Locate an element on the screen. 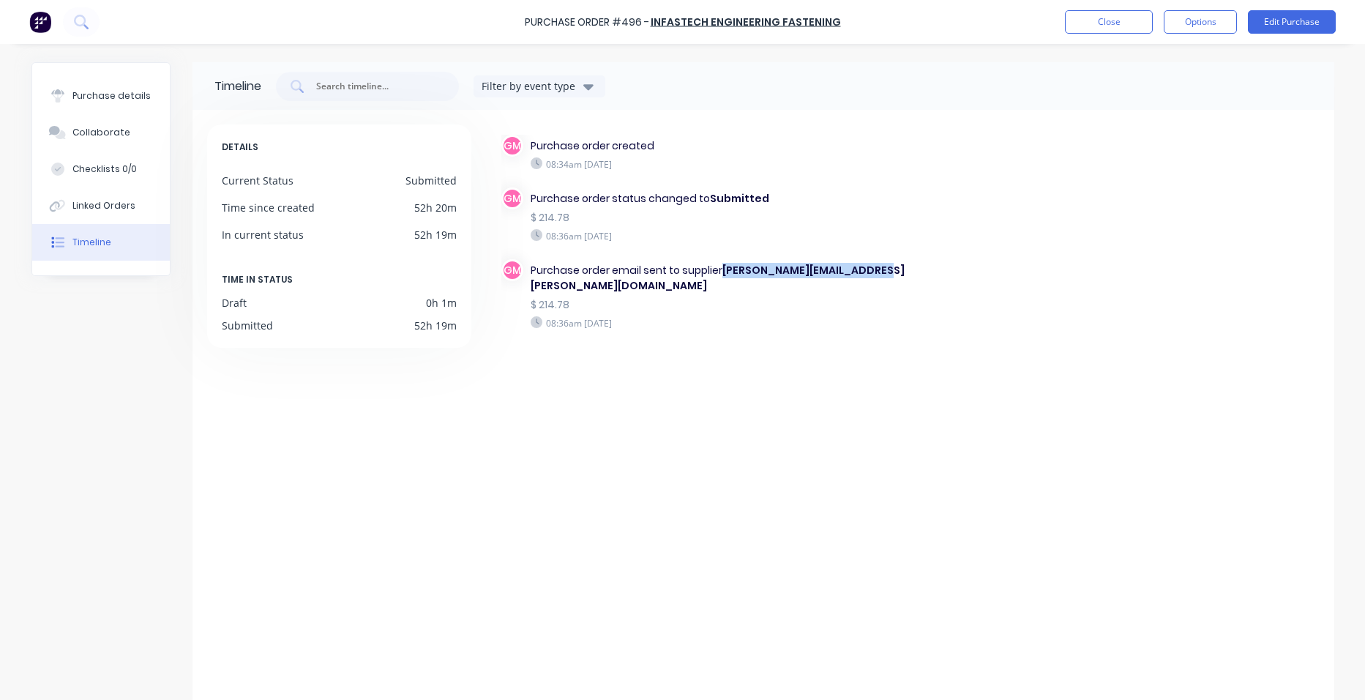  button: Checklists 0/0 is located at coordinates (101, 169).